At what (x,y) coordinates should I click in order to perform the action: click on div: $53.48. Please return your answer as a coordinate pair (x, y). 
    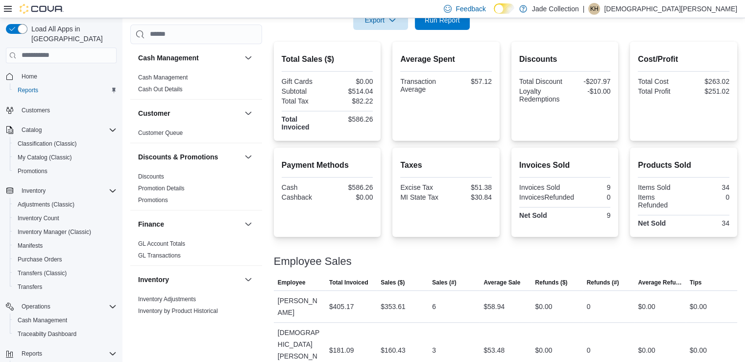
    Looking at the image, I should click on (494, 350).